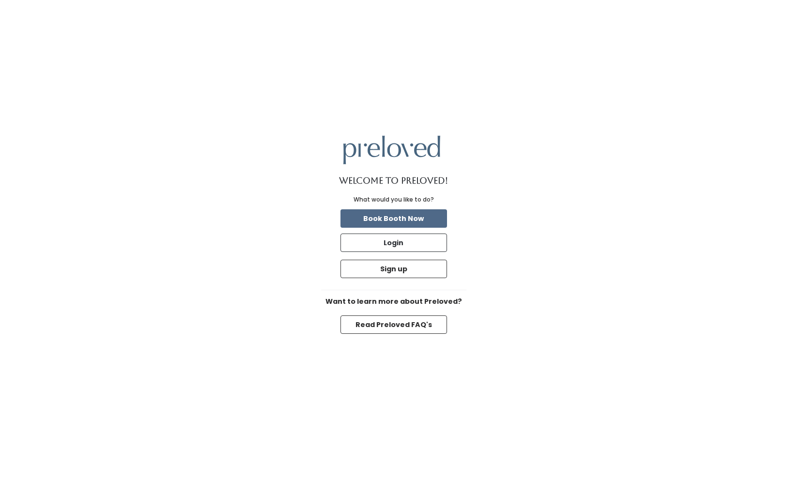  I want to click on div: What would you like to do?, so click(394, 199).